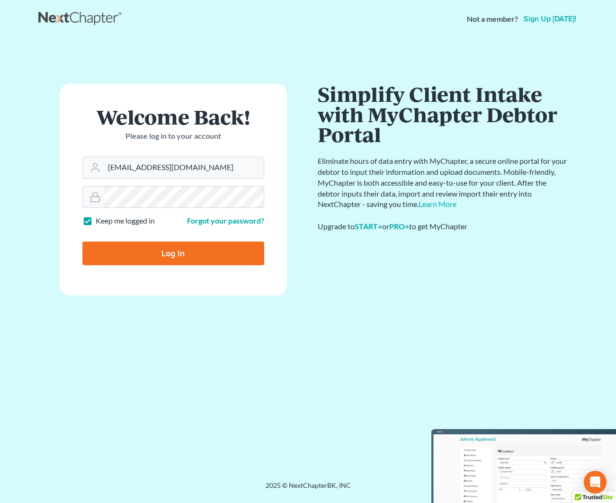 Image resolution: width=616 pixels, height=503 pixels. Describe the element at coordinates (125, 221) in the screenshot. I see `label: Keep me logged in` at that location.